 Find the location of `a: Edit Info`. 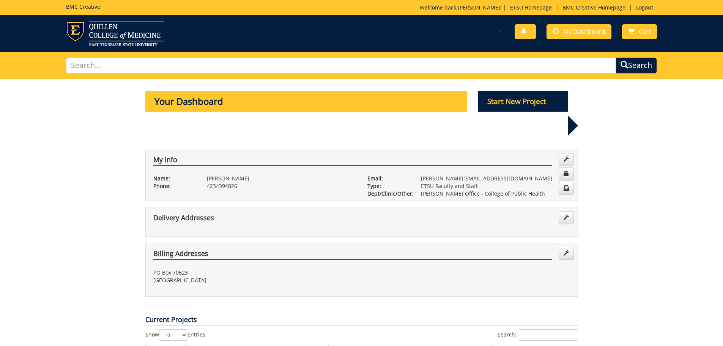

a: Edit Info is located at coordinates (566, 159).